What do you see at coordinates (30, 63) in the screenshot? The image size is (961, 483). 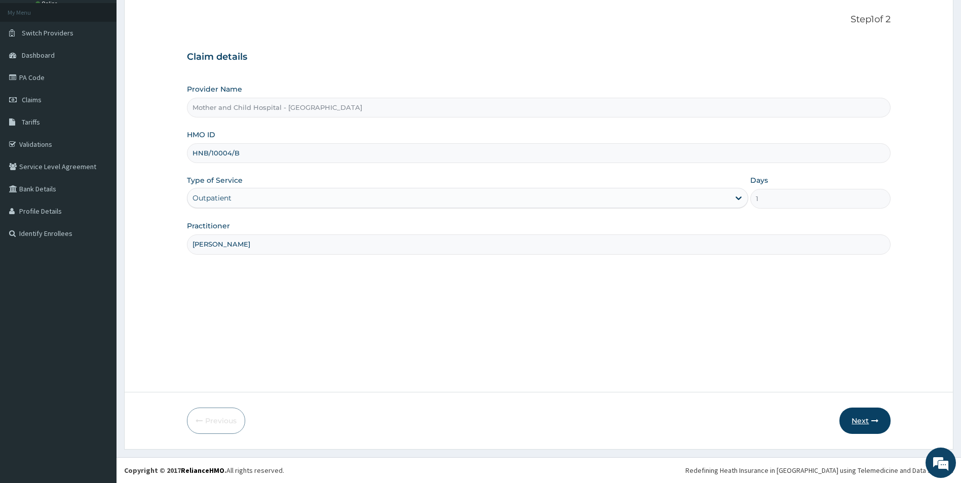 I see `img: d_794563401_company_1708531726252_794563401` at bounding box center [30, 63].